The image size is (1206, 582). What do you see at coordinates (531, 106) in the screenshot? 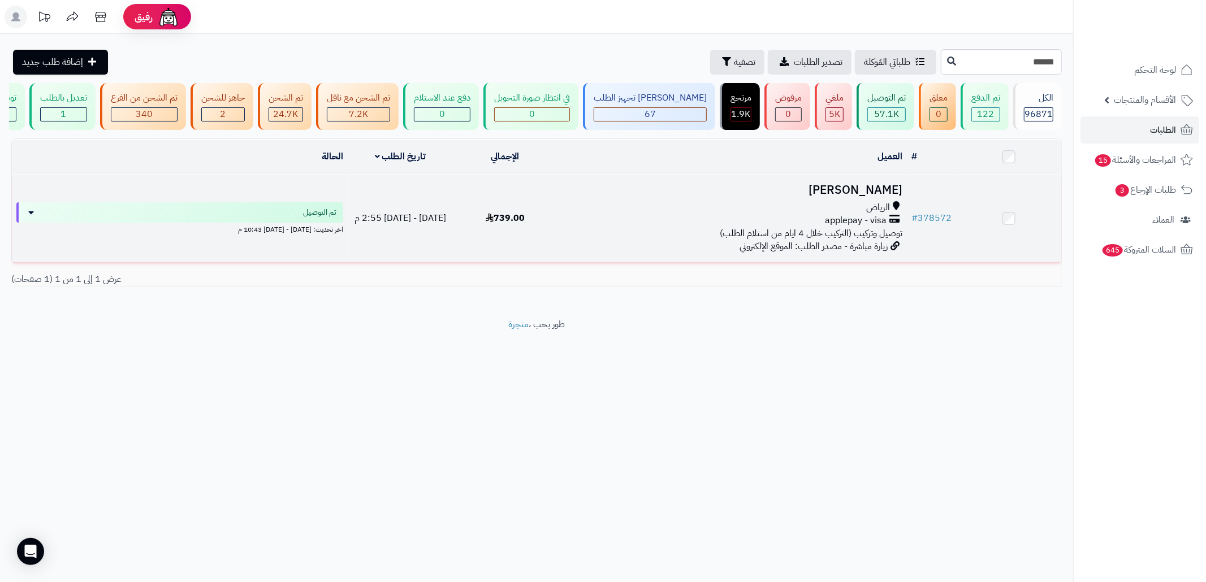
I see `a: في انتظار صورة التحويل 0` at bounding box center [531, 106].